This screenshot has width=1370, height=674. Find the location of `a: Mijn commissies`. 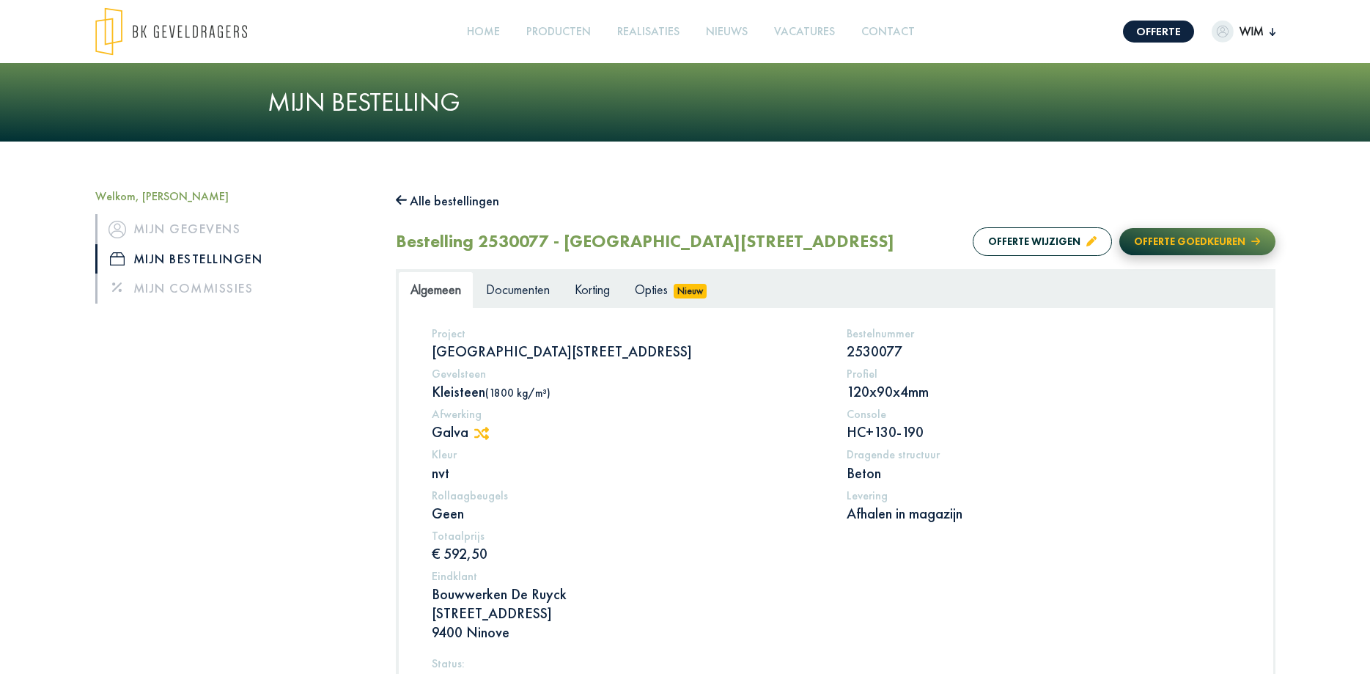

a: Mijn commissies is located at coordinates (235, 288).